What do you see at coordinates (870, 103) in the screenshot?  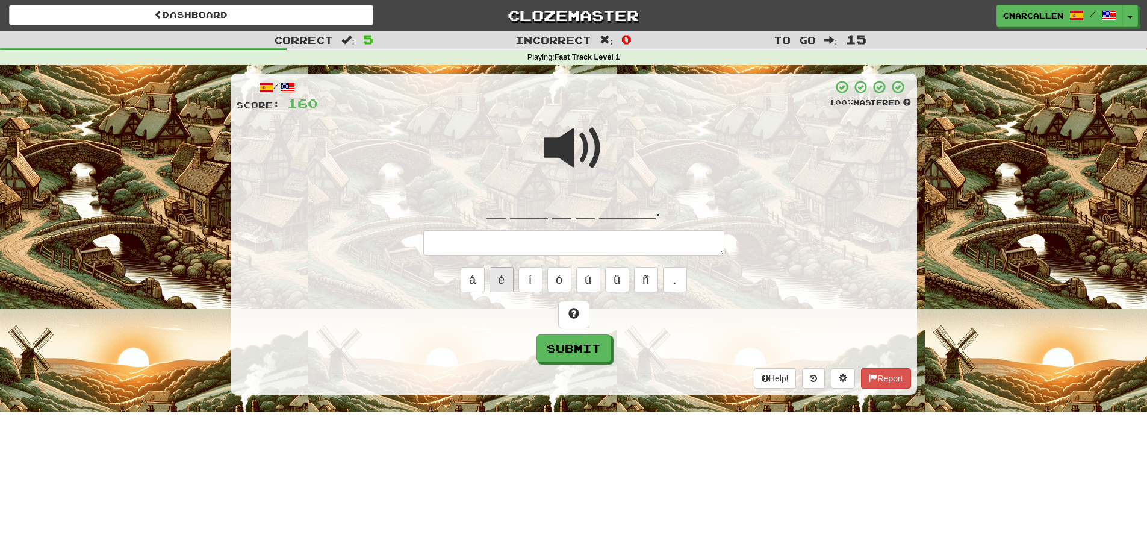 I see `div: Mastered` at bounding box center [870, 103].